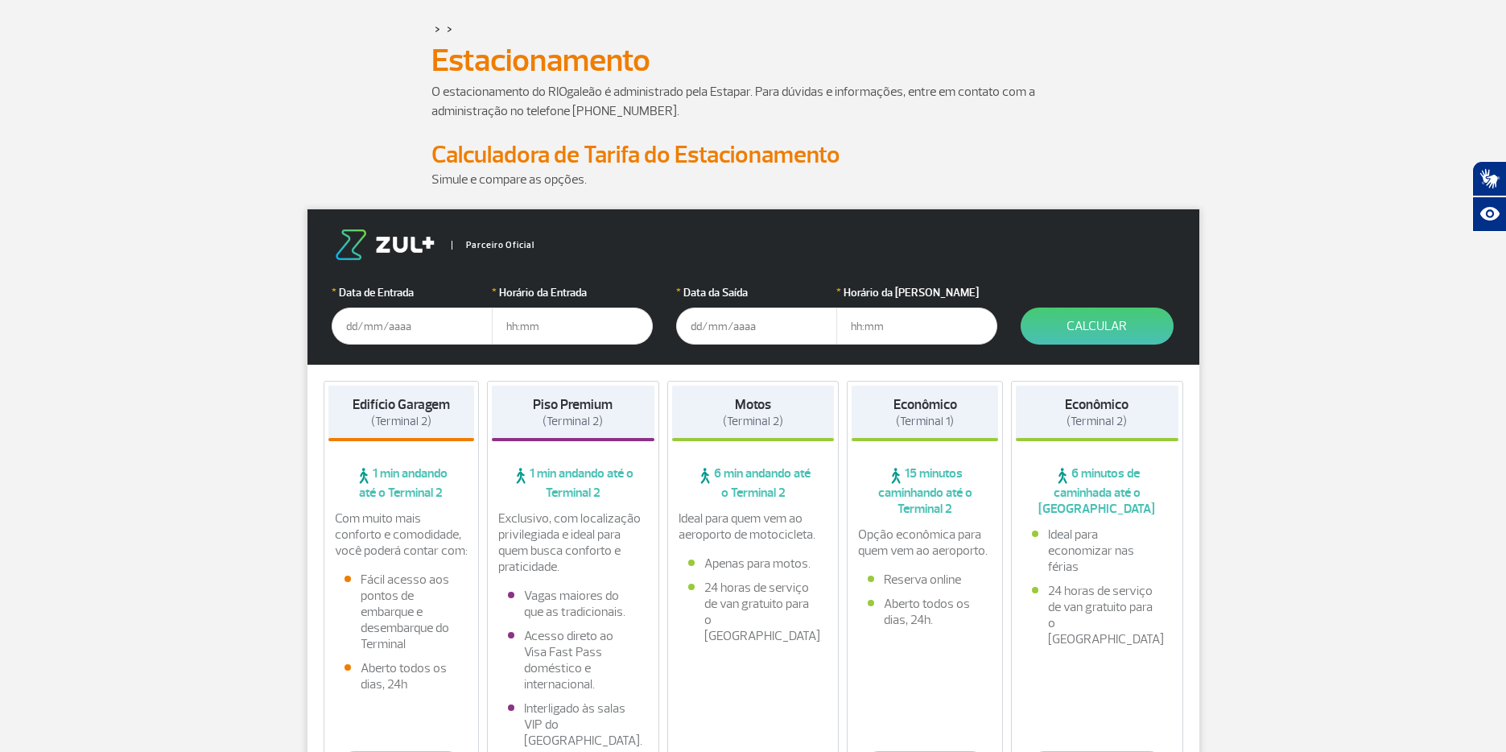  I want to click on h1: Estacionamento, so click(753, 60).